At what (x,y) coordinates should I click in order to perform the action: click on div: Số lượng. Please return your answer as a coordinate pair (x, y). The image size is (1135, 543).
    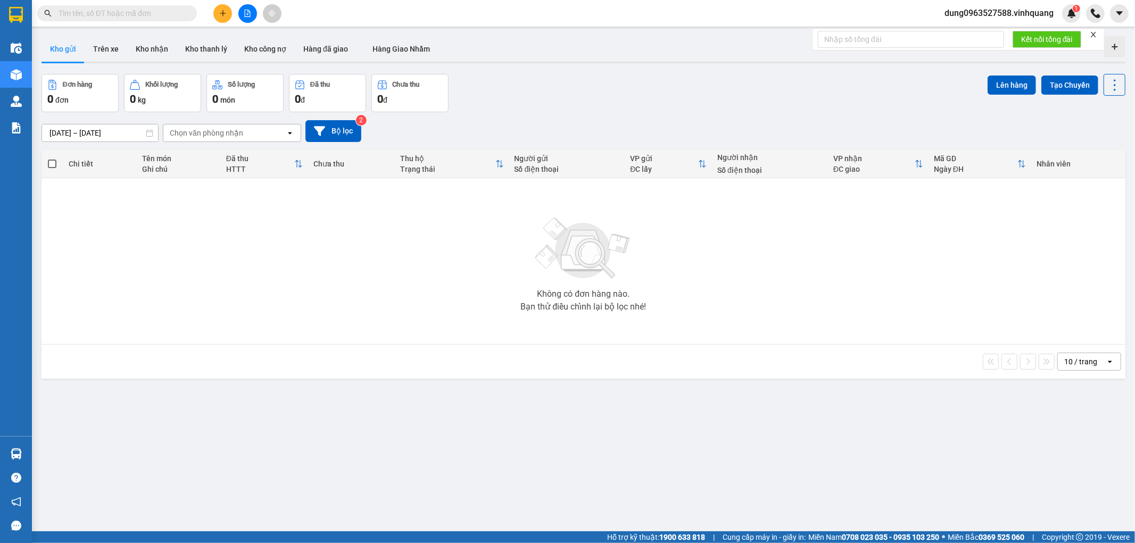
    Looking at the image, I should click on (241, 85).